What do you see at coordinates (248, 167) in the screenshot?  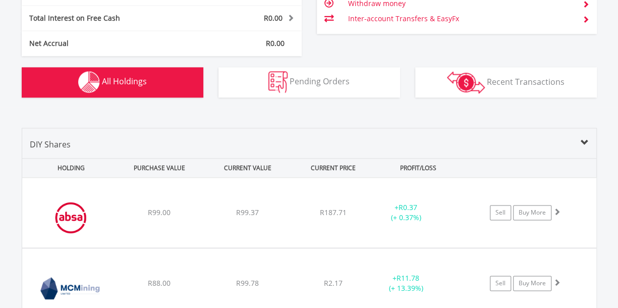 I see `div: CURRENT VALUE` at bounding box center [248, 167].